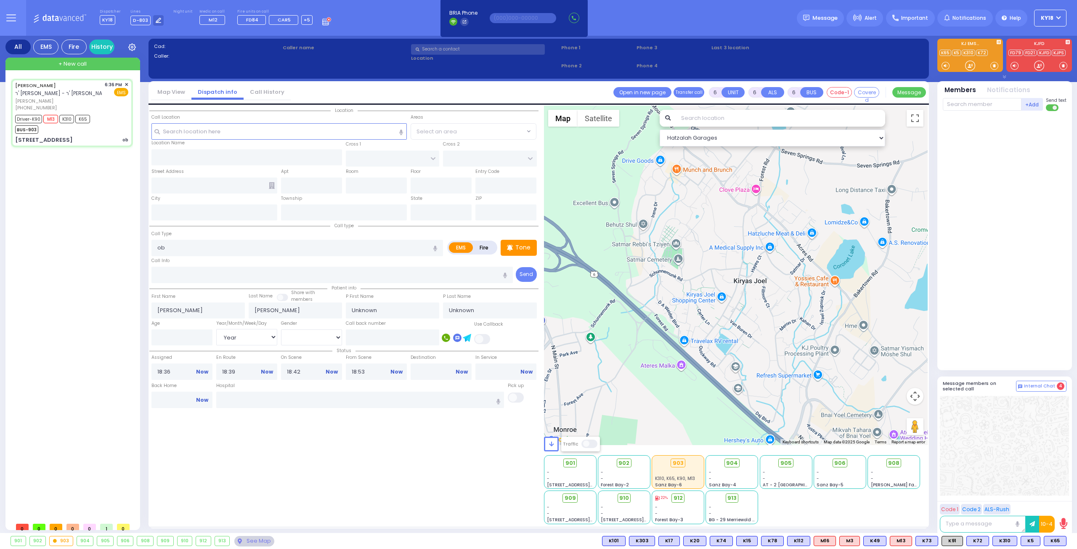 The width and height of the screenshot is (1077, 549). Describe the element at coordinates (563, 118) in the screenshot. I see `button: Show street map` at that location.